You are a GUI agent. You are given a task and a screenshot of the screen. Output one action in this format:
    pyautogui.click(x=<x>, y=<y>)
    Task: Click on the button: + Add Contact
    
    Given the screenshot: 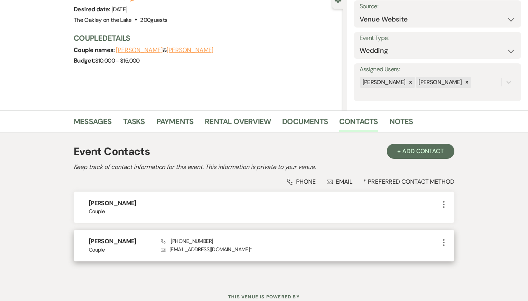 What is the action you would take?
    pyautogui.click(x=420, y=151)
    